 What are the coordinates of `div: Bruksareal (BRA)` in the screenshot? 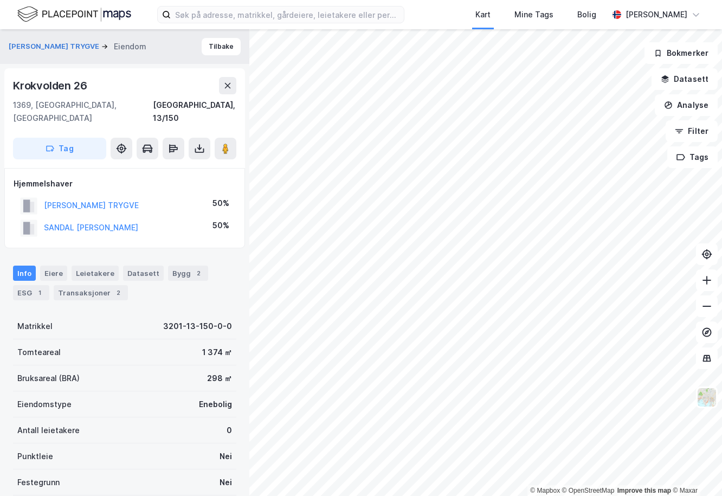 It's located at (48, 379).